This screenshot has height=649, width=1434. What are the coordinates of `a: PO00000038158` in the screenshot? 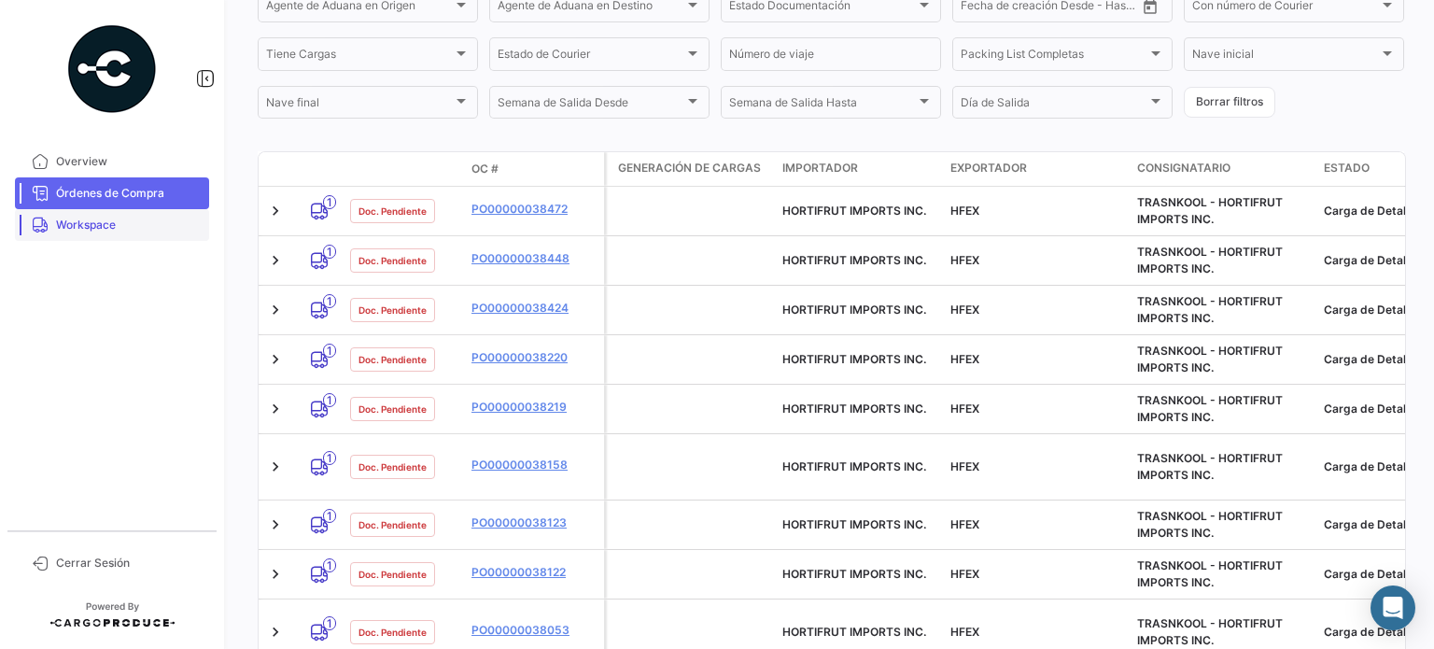 It's located at (534, 465).